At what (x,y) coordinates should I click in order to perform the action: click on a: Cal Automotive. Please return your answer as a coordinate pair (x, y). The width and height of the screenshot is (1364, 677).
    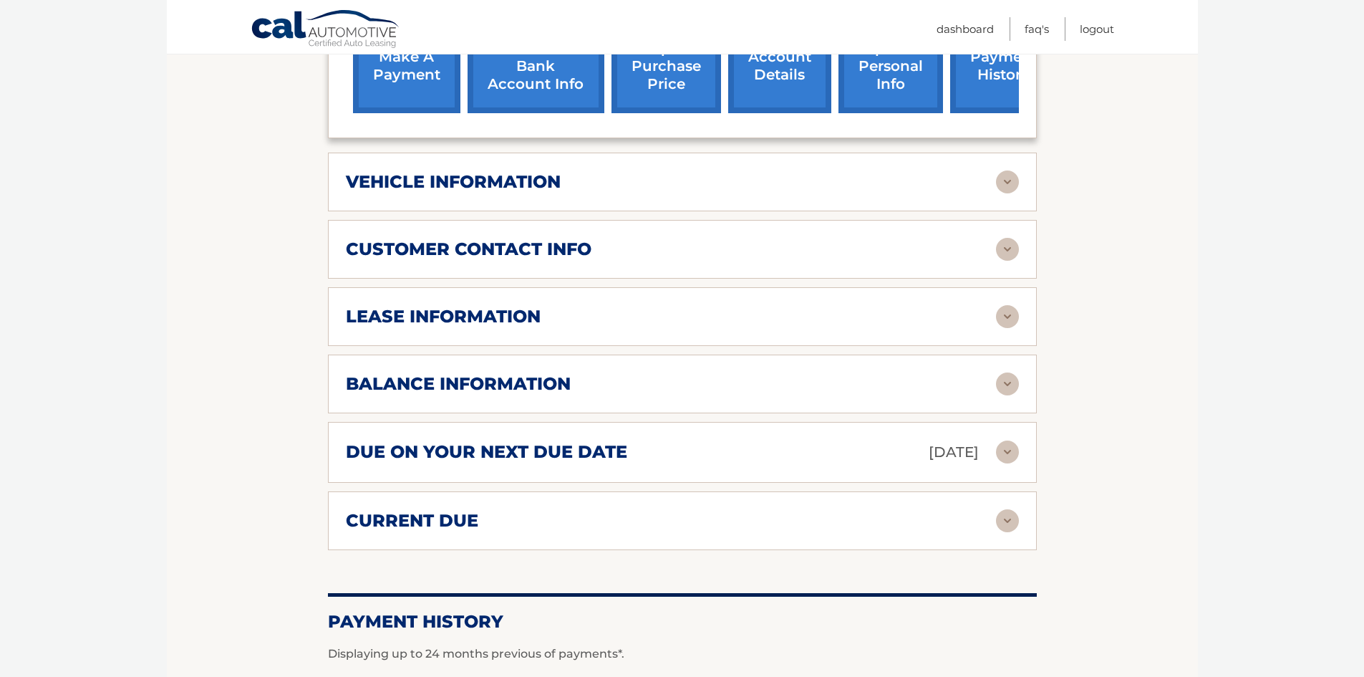
    Looking at the image, I should click on (326, 30).